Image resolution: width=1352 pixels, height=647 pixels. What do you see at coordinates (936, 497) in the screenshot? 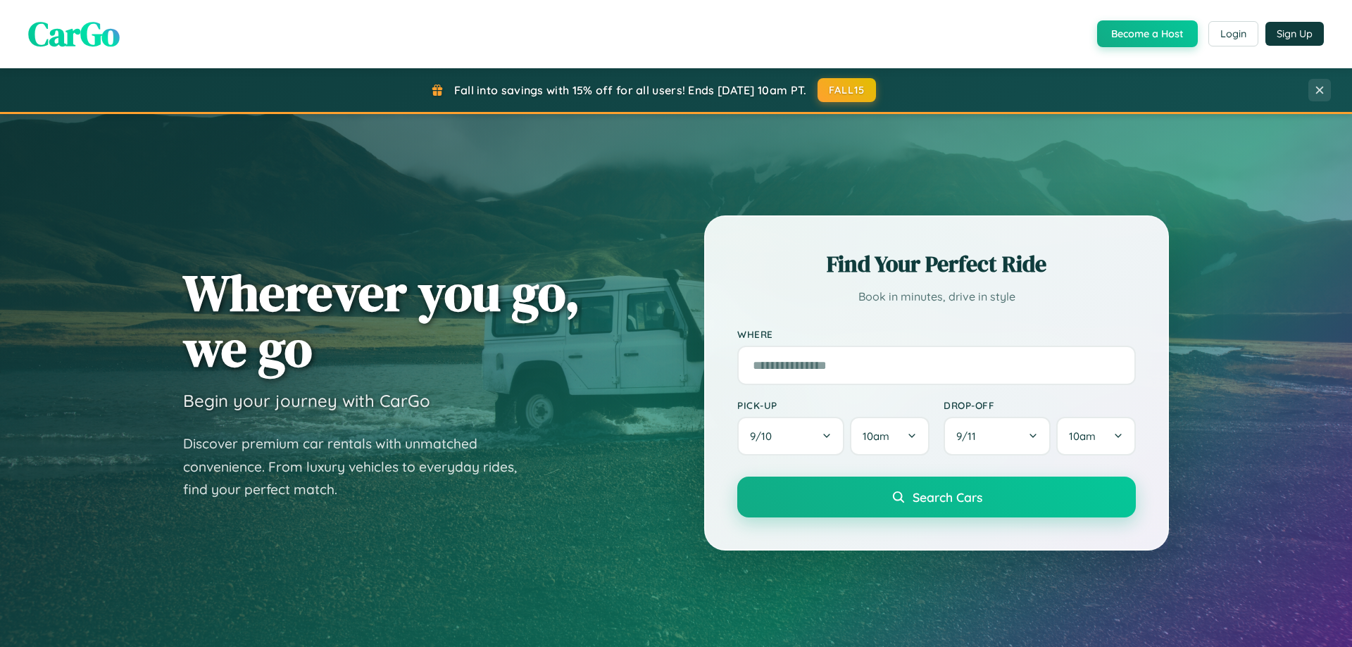
I see `button: Search Cars` at bounding box center [936, 497].